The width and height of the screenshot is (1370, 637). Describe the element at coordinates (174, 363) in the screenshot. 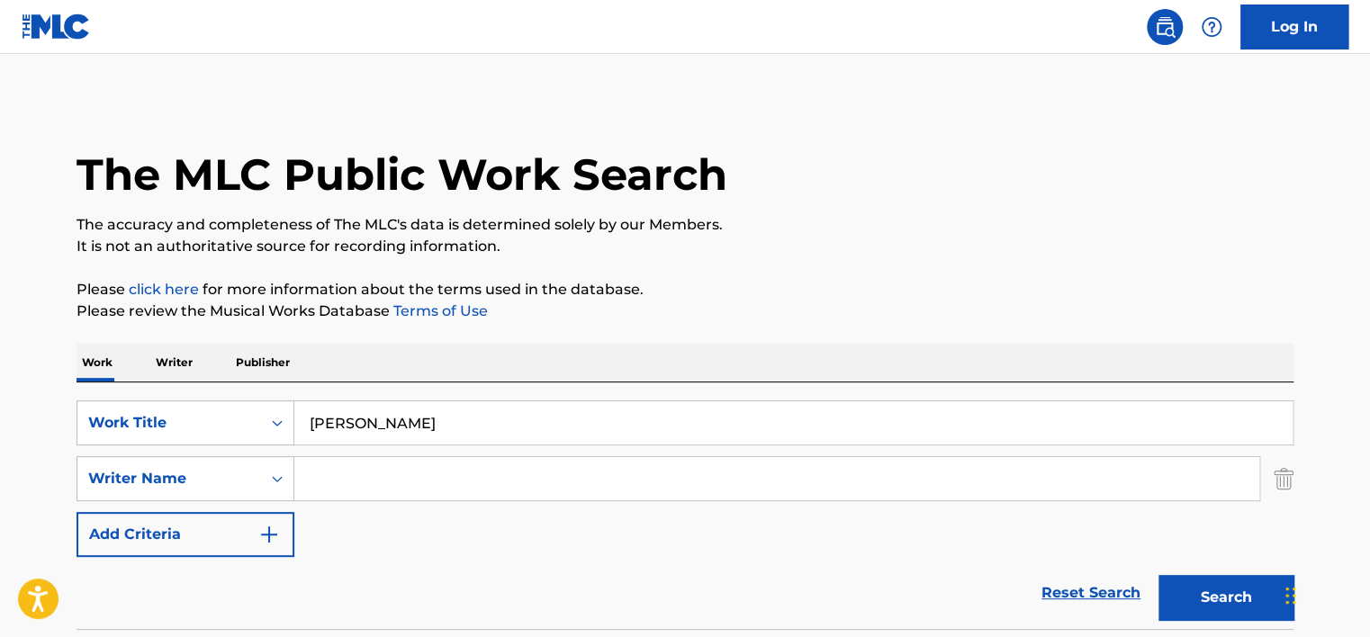

I see `p: Writer` at that location.